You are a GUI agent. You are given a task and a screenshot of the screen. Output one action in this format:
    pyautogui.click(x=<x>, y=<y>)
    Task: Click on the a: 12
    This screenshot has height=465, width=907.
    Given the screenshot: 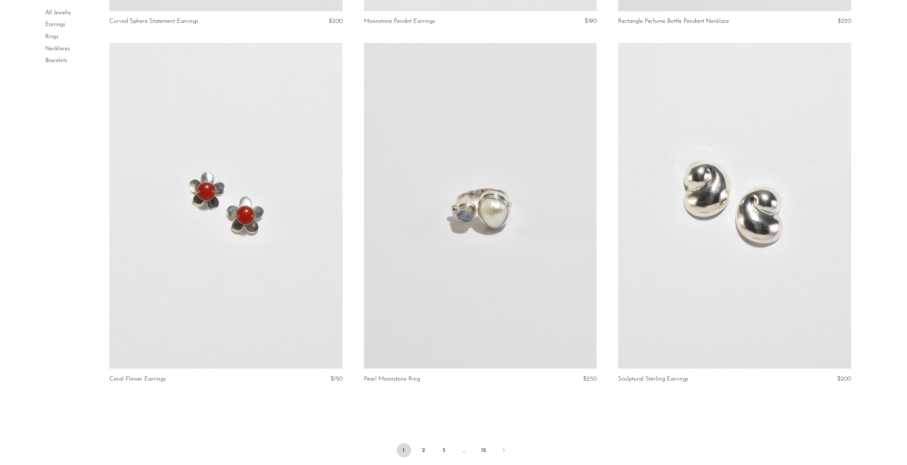 What is the action you would take?
    pyautogui.click(x=483, y=450)
    